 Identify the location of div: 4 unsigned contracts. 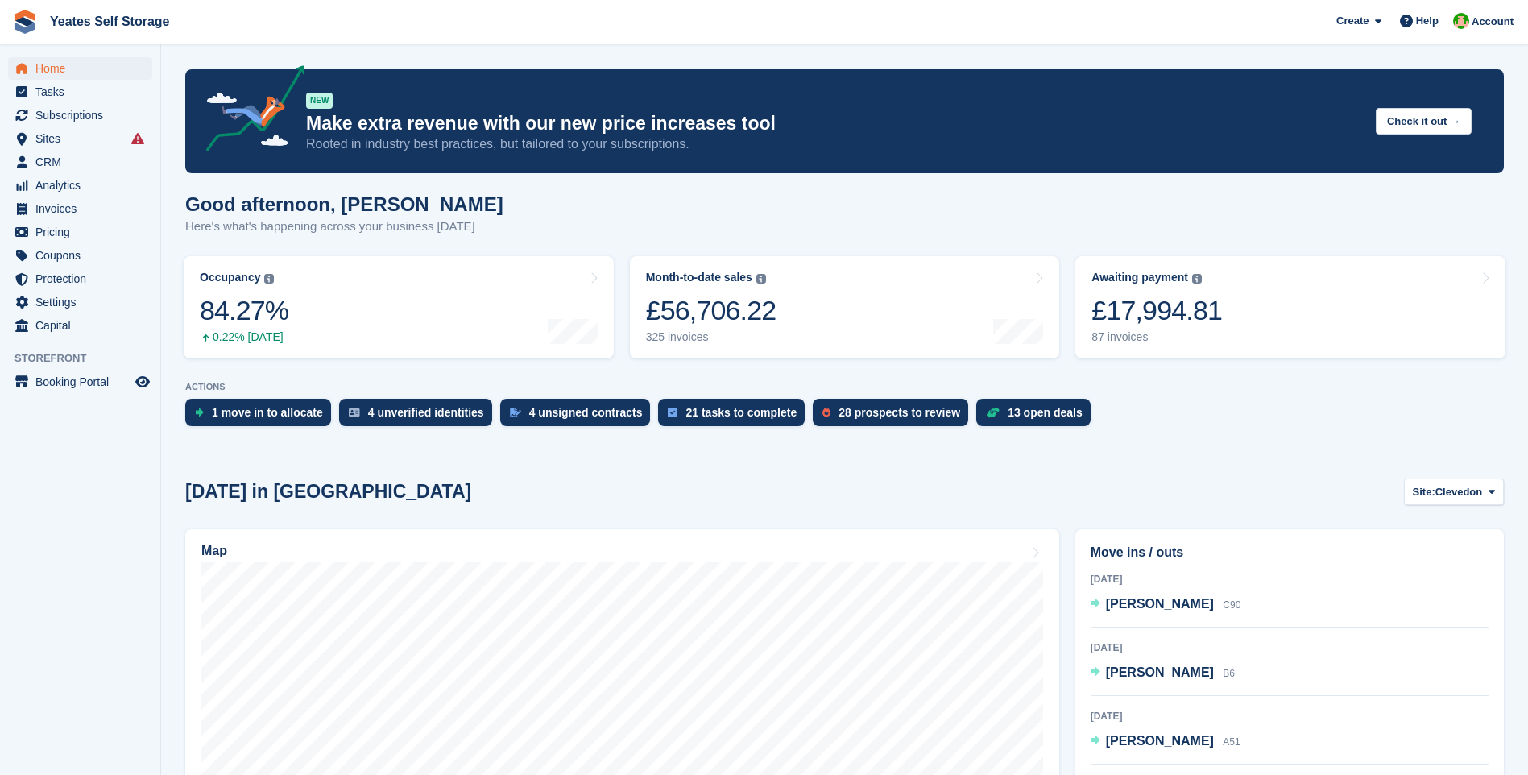
(586, 412).